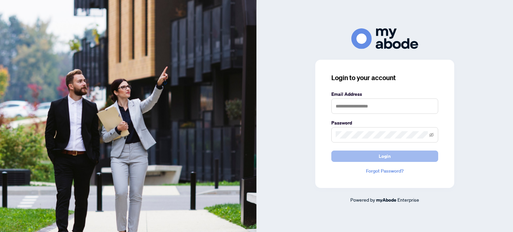  Describe the element at coordinates (385, 78) in the screenshot. I see `h3: Login to your account` at that location.